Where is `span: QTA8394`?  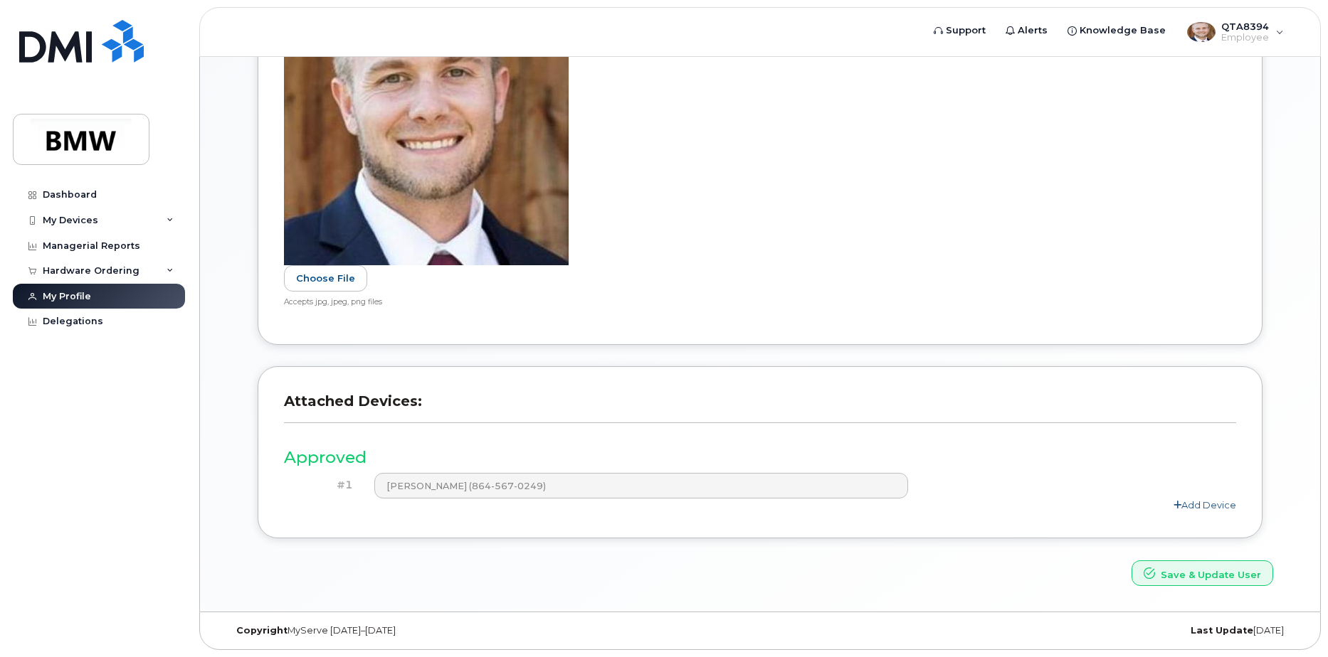
span: QTA8394 is located at coordinates (1244, 26).